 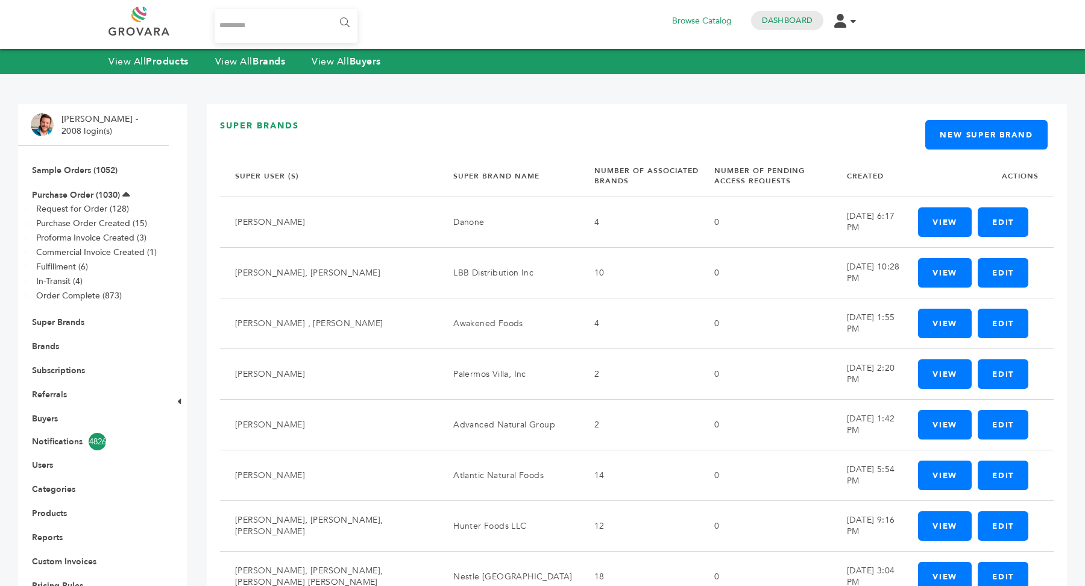 I want to click on td: Advanced Natural Group, so click(x=509, y=424).